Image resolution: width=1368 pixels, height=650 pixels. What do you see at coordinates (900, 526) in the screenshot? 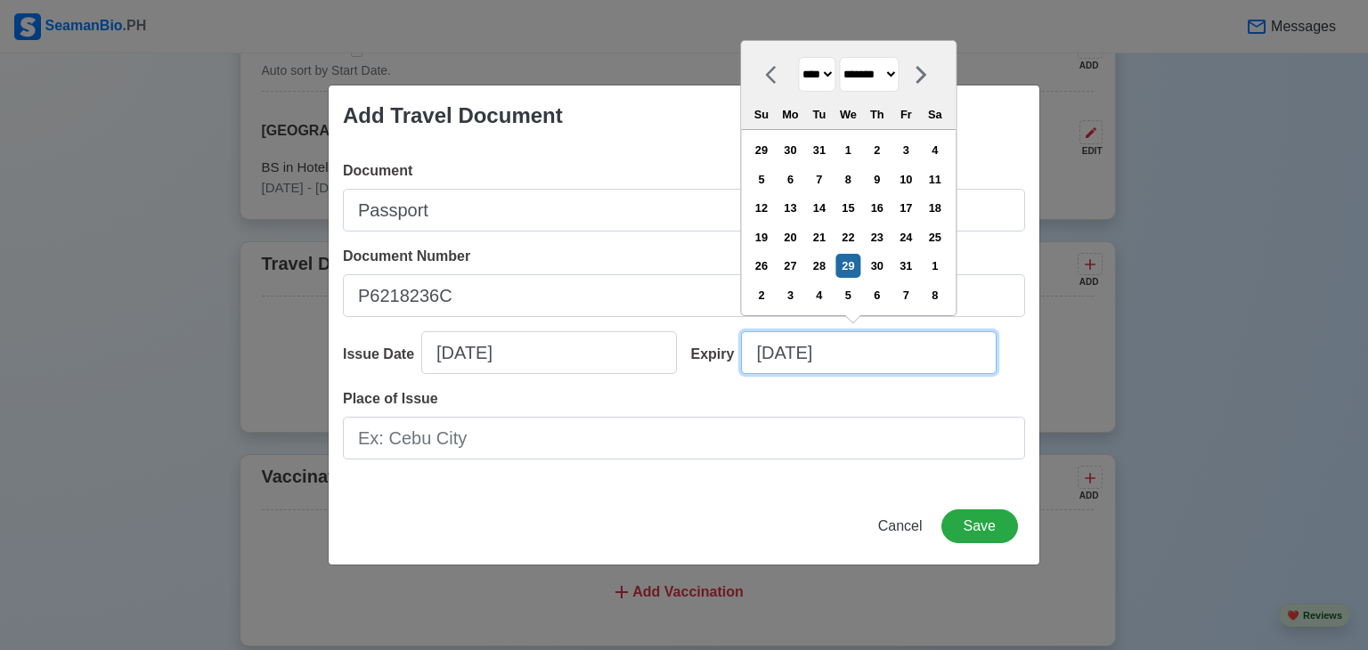
I see `button: Cancel` at bounding box center [900, 526].